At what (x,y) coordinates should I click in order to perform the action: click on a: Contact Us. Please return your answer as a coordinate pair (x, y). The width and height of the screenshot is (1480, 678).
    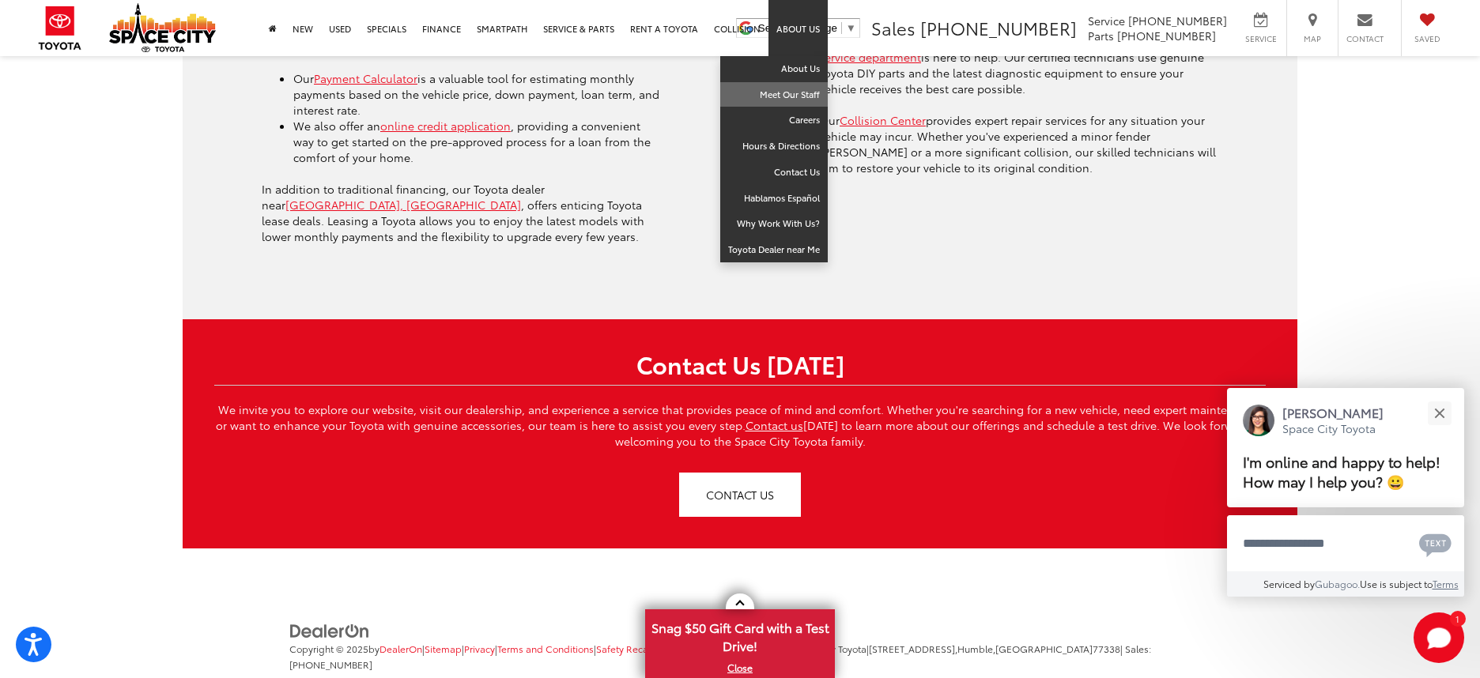
    Looking at the image, I should click on (774, 172).